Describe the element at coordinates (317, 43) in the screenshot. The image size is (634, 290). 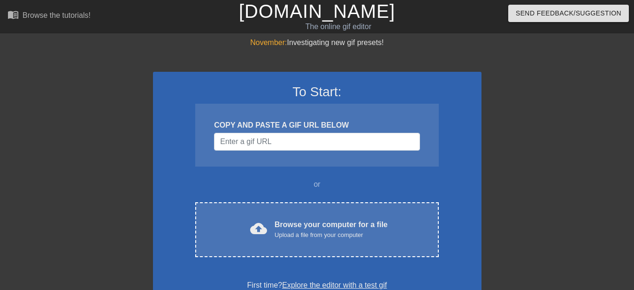
I see `div: Investigating new gif presets!` at that location.